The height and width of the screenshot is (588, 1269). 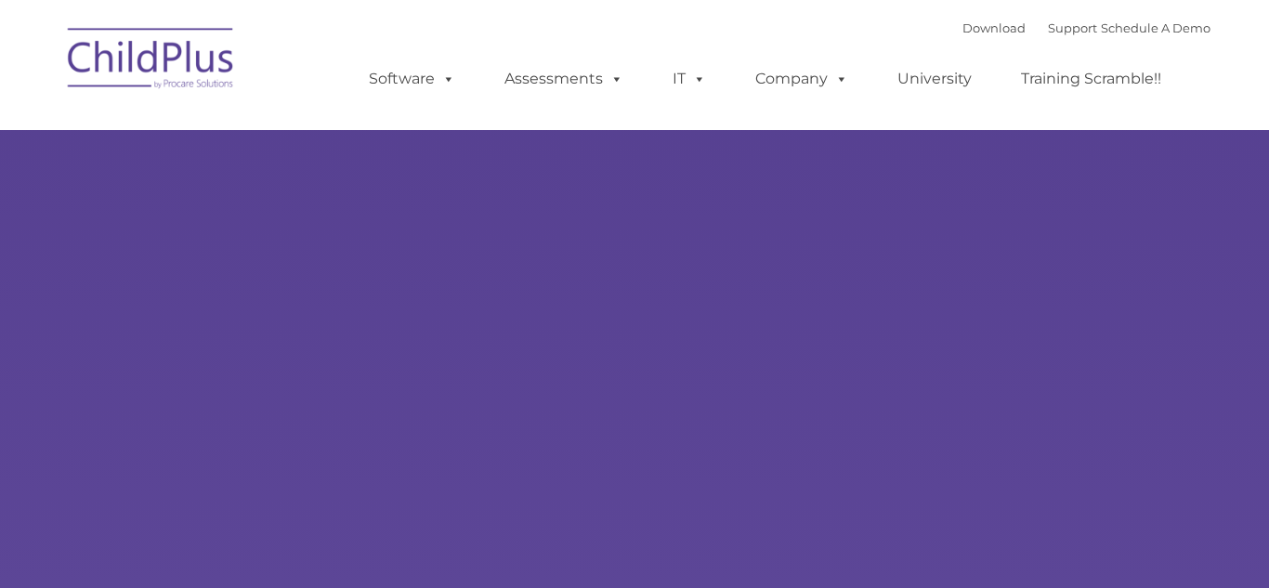 I want to click on a: University, so click(x=935, y=79).